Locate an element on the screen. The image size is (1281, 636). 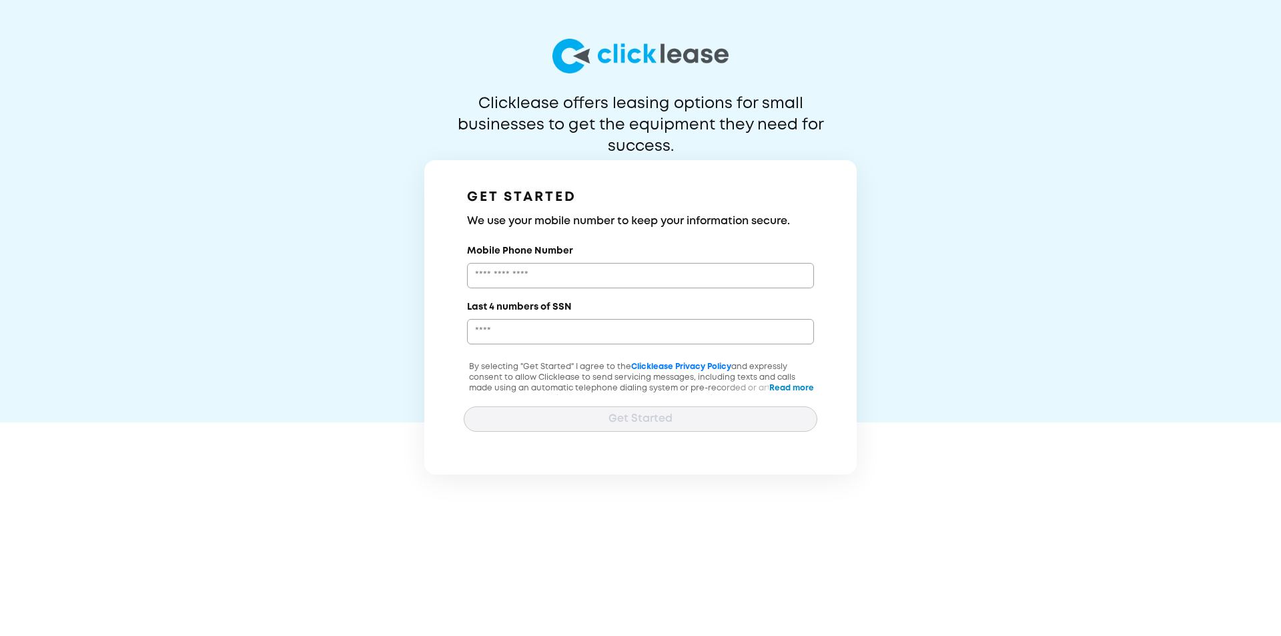
h1: GET STARTED is located at coordinates (641, 198).